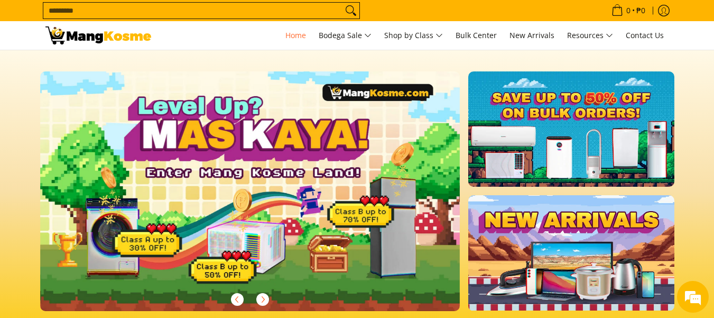 The width and height of the screenshot is (714, 318). What do you see at coordinates (590, 35) in the screenshot?
I see `a: Resources` at bounding box center [590, 35].